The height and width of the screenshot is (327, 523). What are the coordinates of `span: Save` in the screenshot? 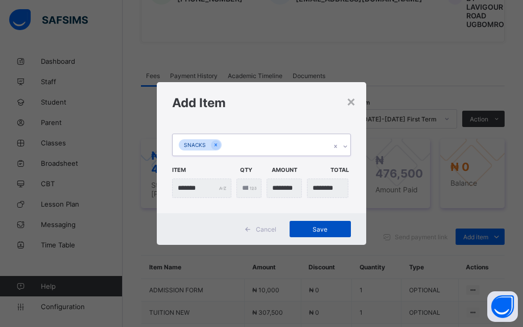 It's located at (320, 229).